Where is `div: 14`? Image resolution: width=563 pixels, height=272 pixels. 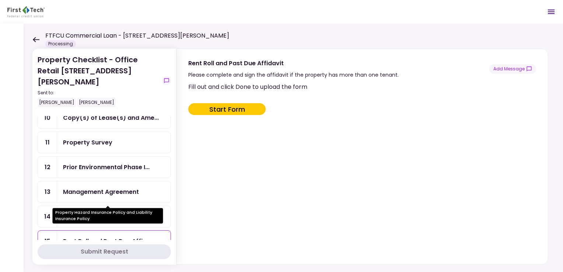 div: 14 is located at coordinates (48, 216).